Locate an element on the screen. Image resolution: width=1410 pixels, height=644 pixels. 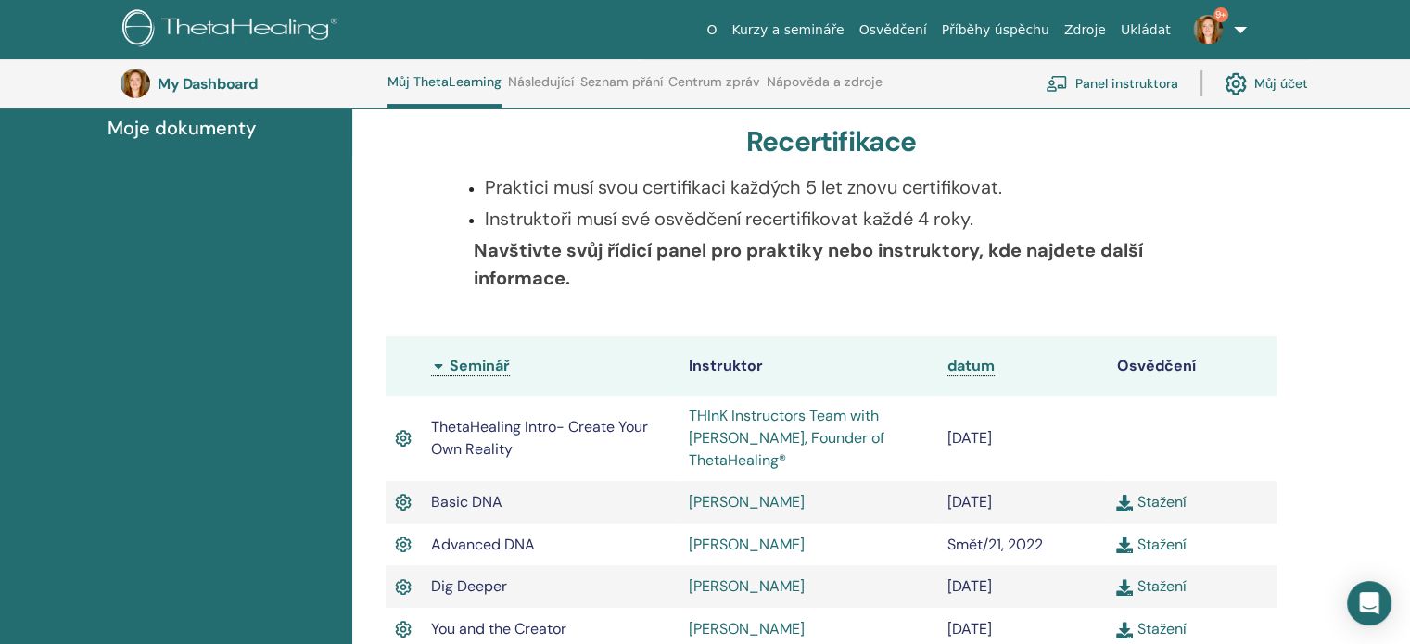
a: Ukládat is located at coordinates (1146, 30).